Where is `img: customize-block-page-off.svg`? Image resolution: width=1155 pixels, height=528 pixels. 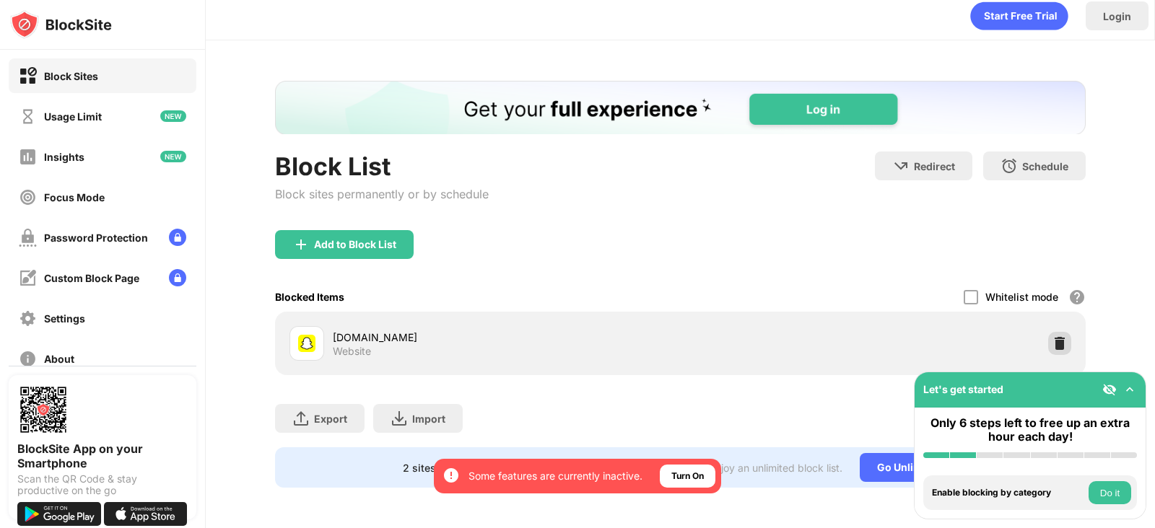
img: customize-block-page-off.svg is located at coordinates (27, 278).